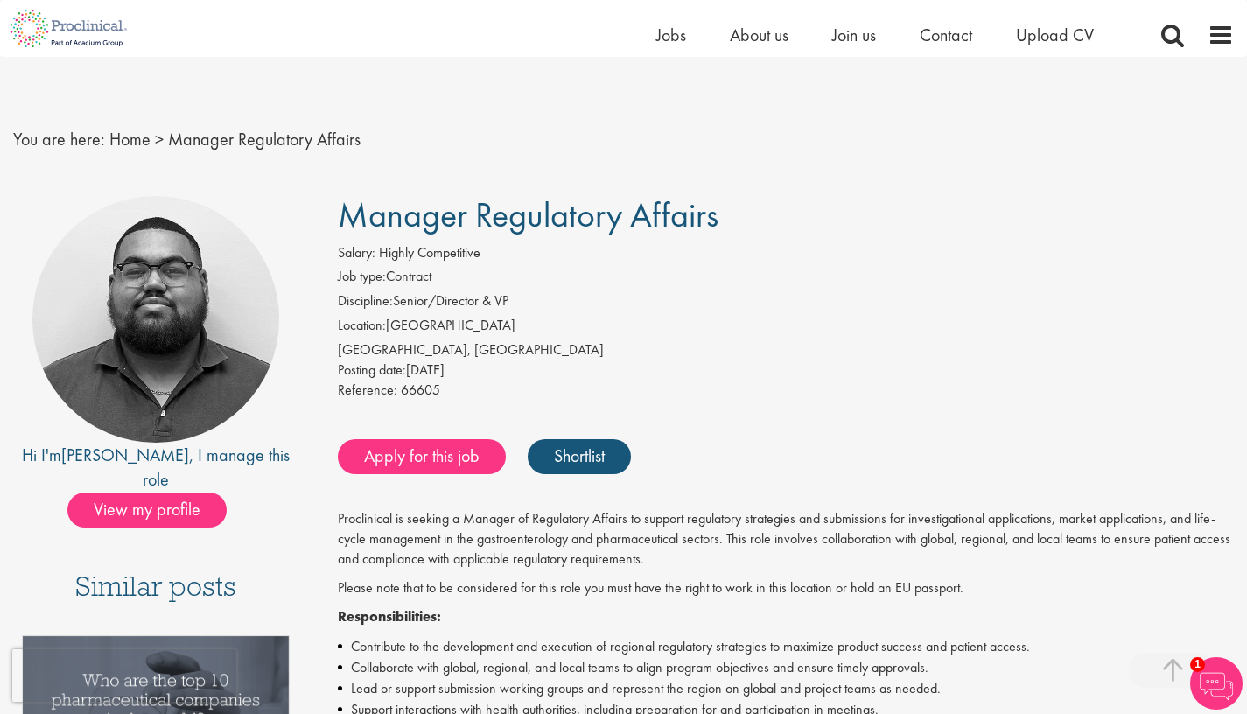  What do you see at coordinates (671, 35) in the screenshot?
I see `span: Jobs` at bounding box center [671, 35].